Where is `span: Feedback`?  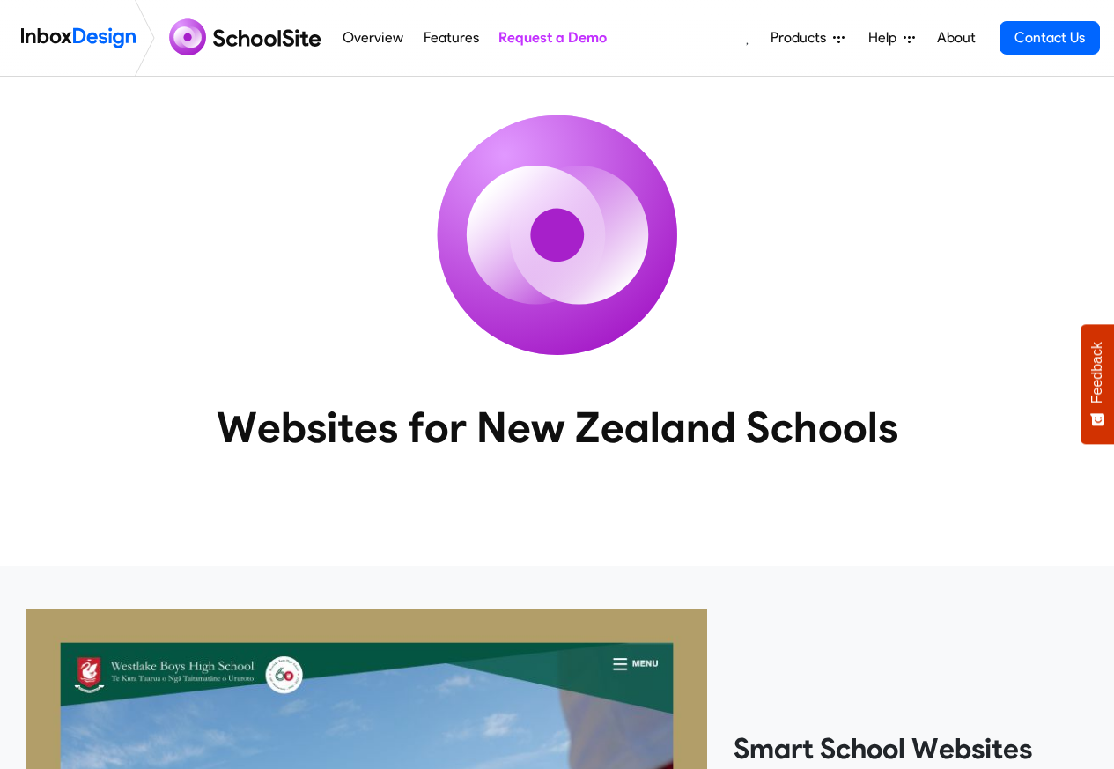 span: Feedback is located at coordinates (1097, 373).